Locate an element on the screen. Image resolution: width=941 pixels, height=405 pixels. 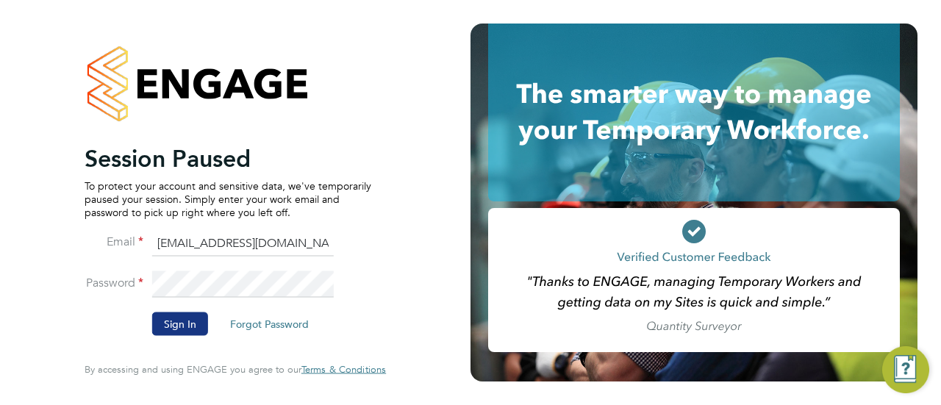
h2: Session Paused is located at coordinates (228, 158).